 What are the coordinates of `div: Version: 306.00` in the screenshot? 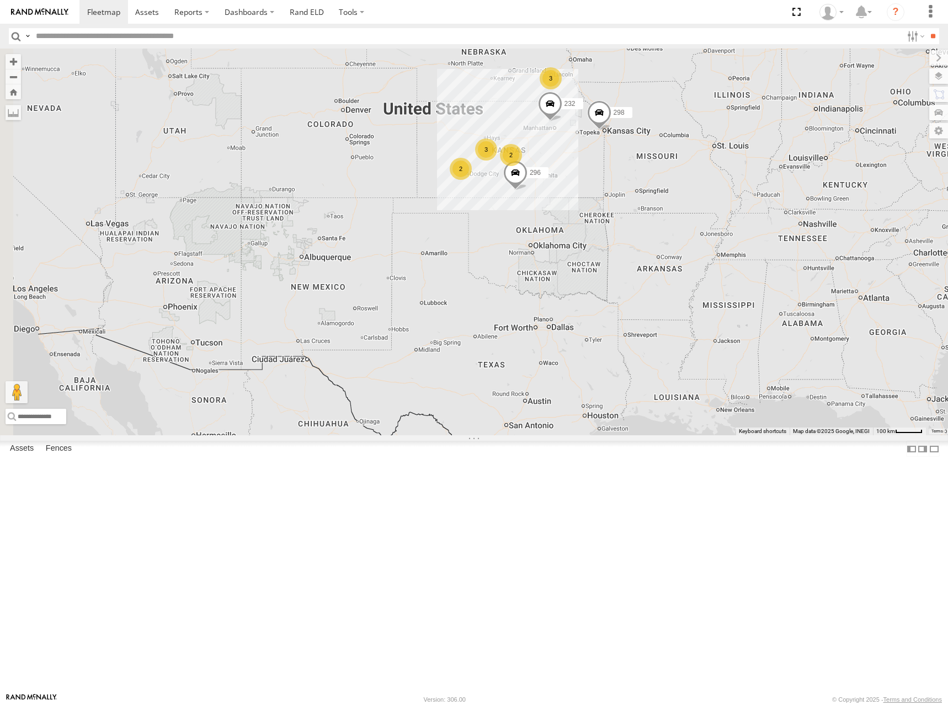 It's located at (445, 700).